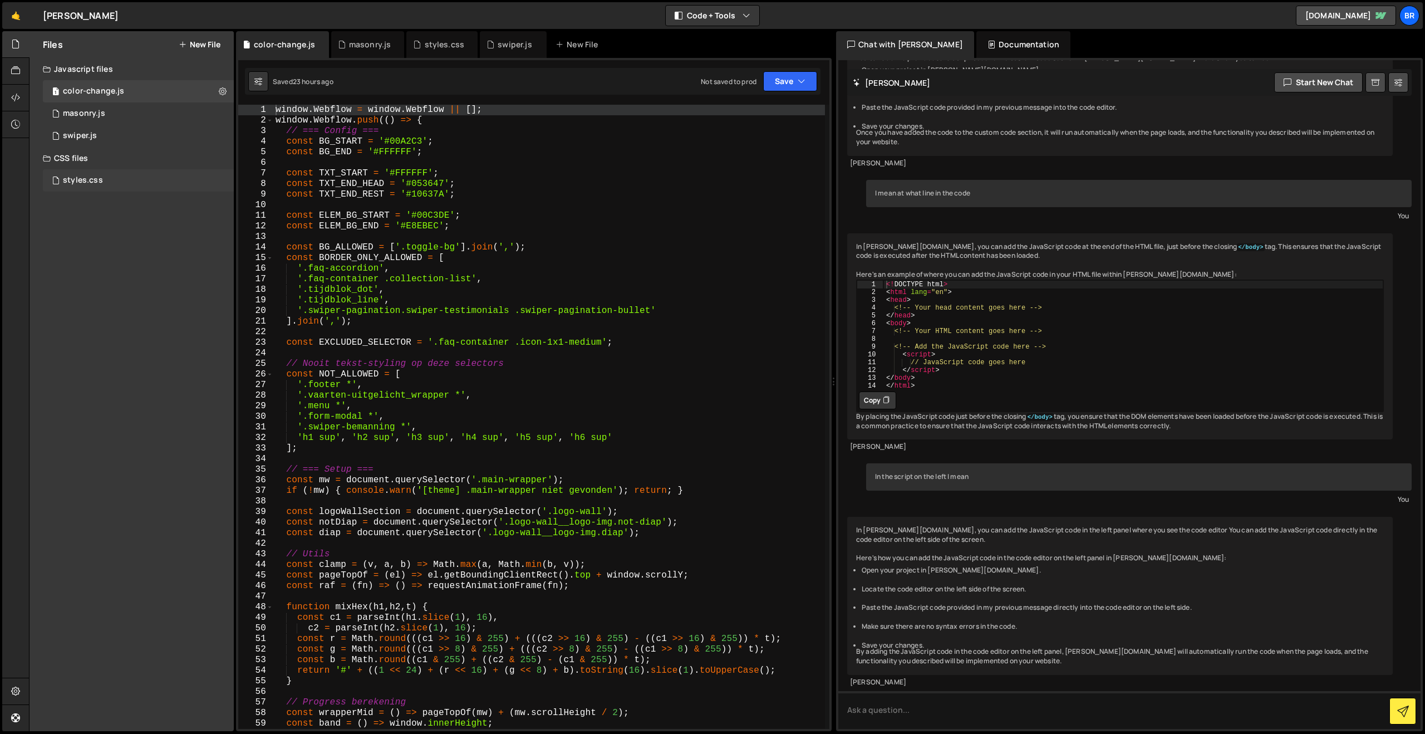 Image resolution: width=1425 pixels, height=734 pixels. Describe the element at coordinates (870, 323) in the screenshot. I see `div: 6` at that location.